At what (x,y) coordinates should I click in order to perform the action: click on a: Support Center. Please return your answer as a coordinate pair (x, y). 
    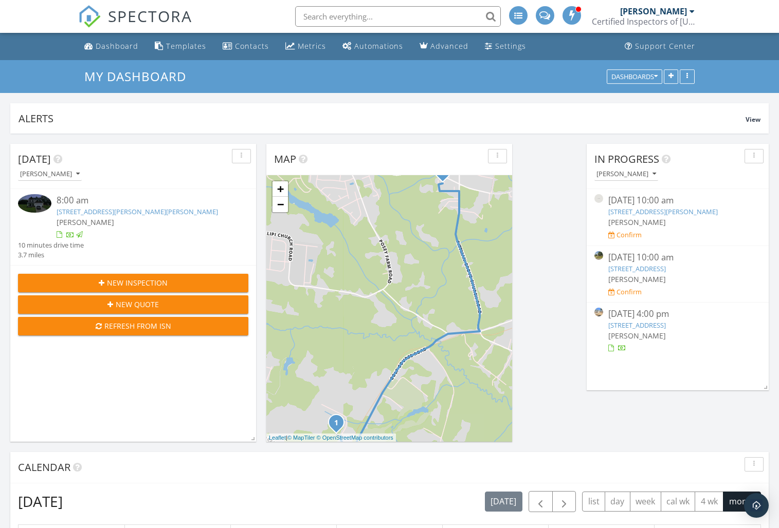
    Looking at the image, I should click on (659, 46).